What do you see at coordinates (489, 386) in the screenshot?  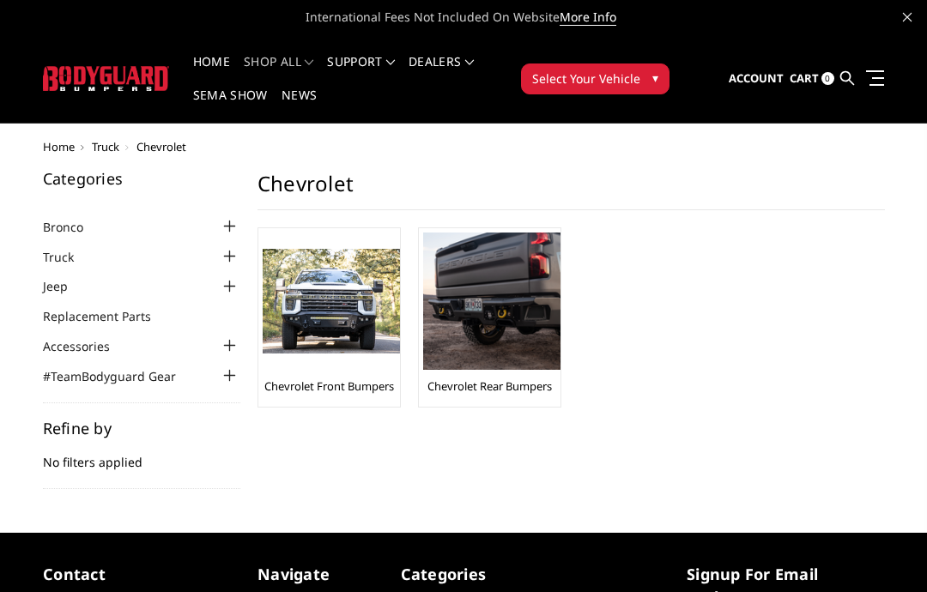 I see `a: Chevrolet Rear Bumpers` at bounding box center [489, 386].